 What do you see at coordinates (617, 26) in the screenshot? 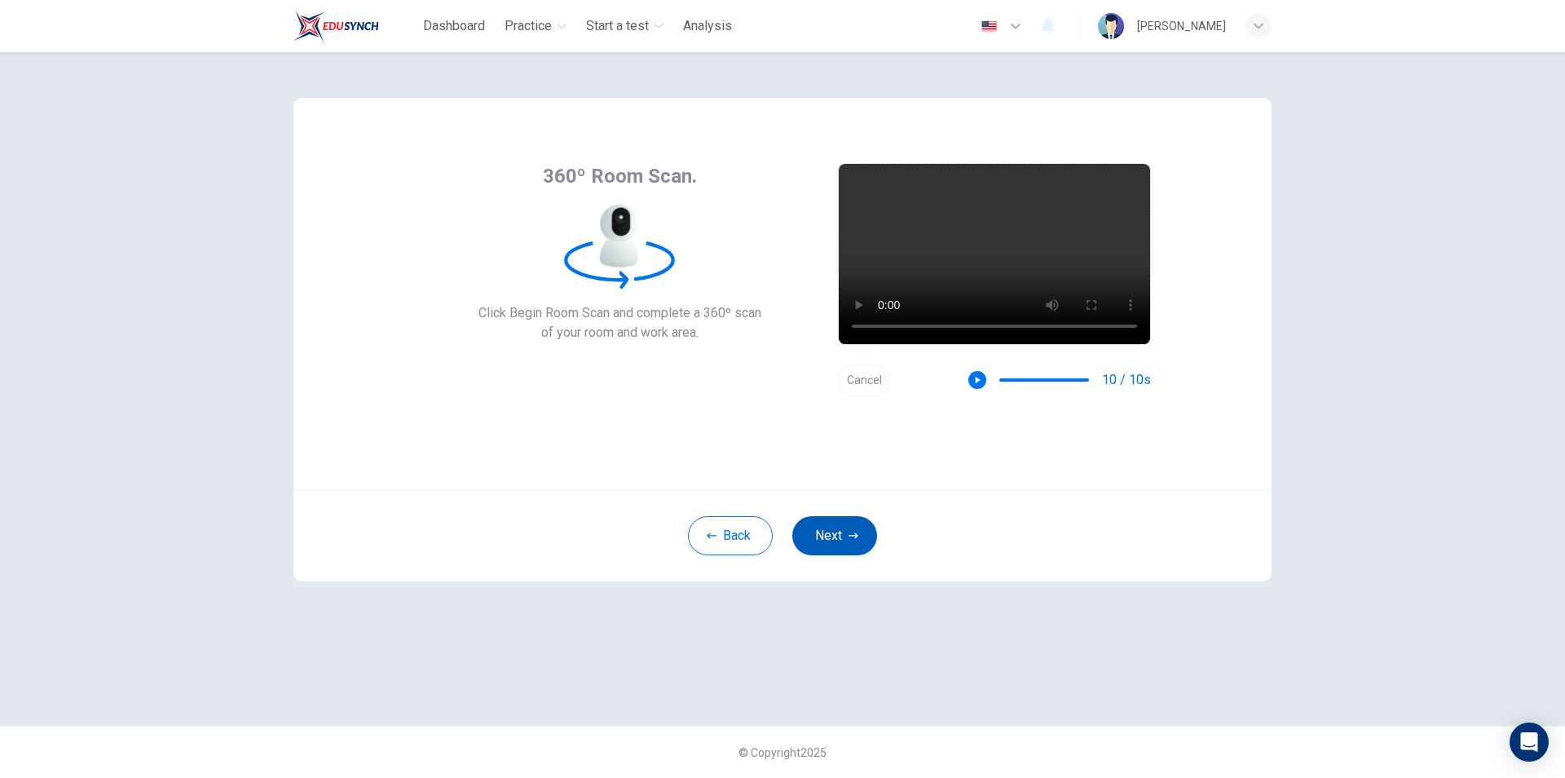
I see `span: Start a test` at bounding box center [617, 26].